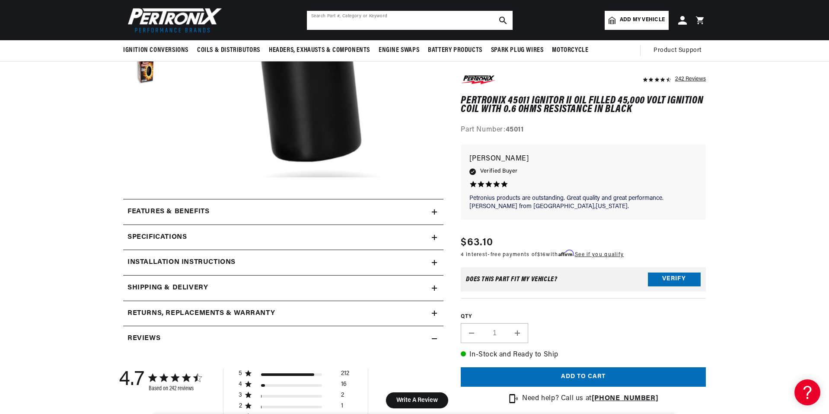  Describe the element at coordinates (637, 20) in the screenshot. I see `a: Add my vehicle` at that location.